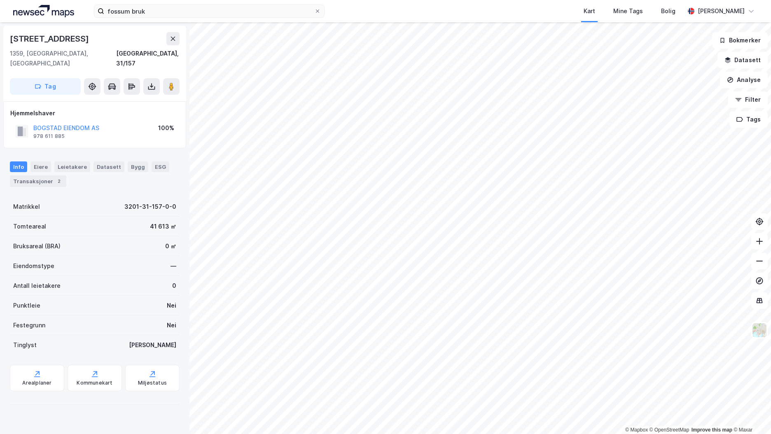 This screenshot has height=434, width=771. Describe the element at coordinates (748, 100) in the screenshot. I see `button: Filter` at that location.